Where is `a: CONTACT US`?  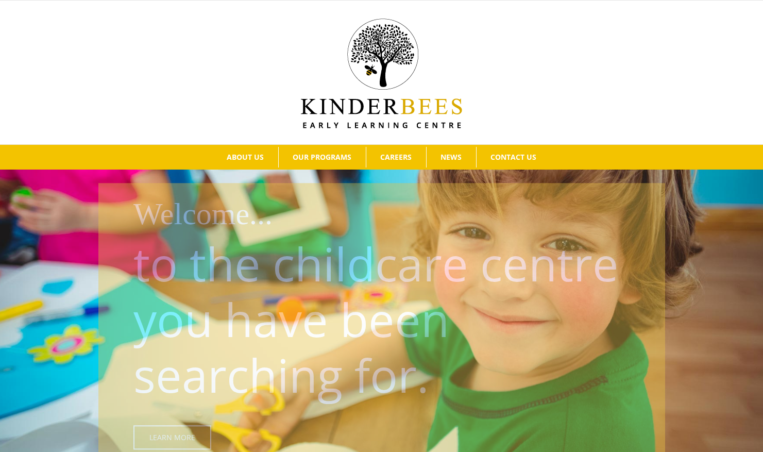
a: CONTACT US is located at coordinates (513, 157).